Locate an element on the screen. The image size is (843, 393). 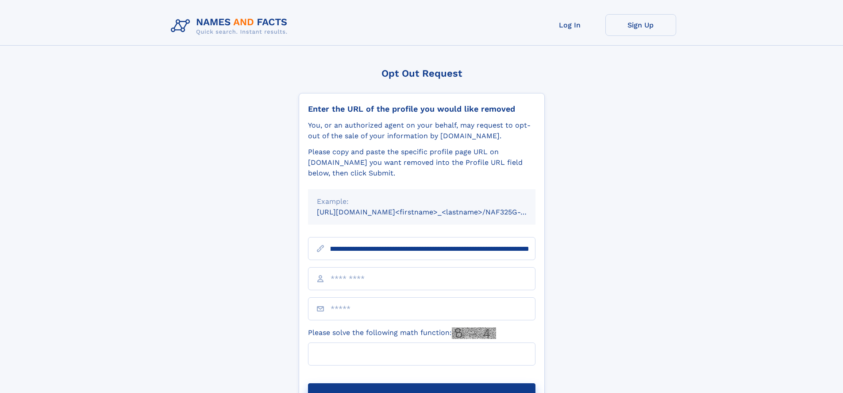
div: Opt Out Request is located at coordinates (422, 73).